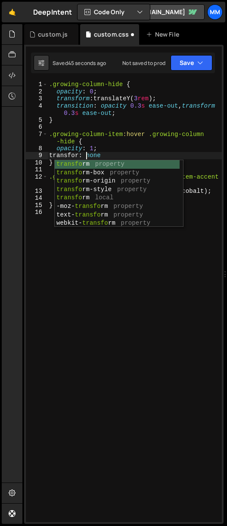  What do you see at coordinates (37, 198) in the screenshot?
I see `div: 14` at bounding box center [37, 198].